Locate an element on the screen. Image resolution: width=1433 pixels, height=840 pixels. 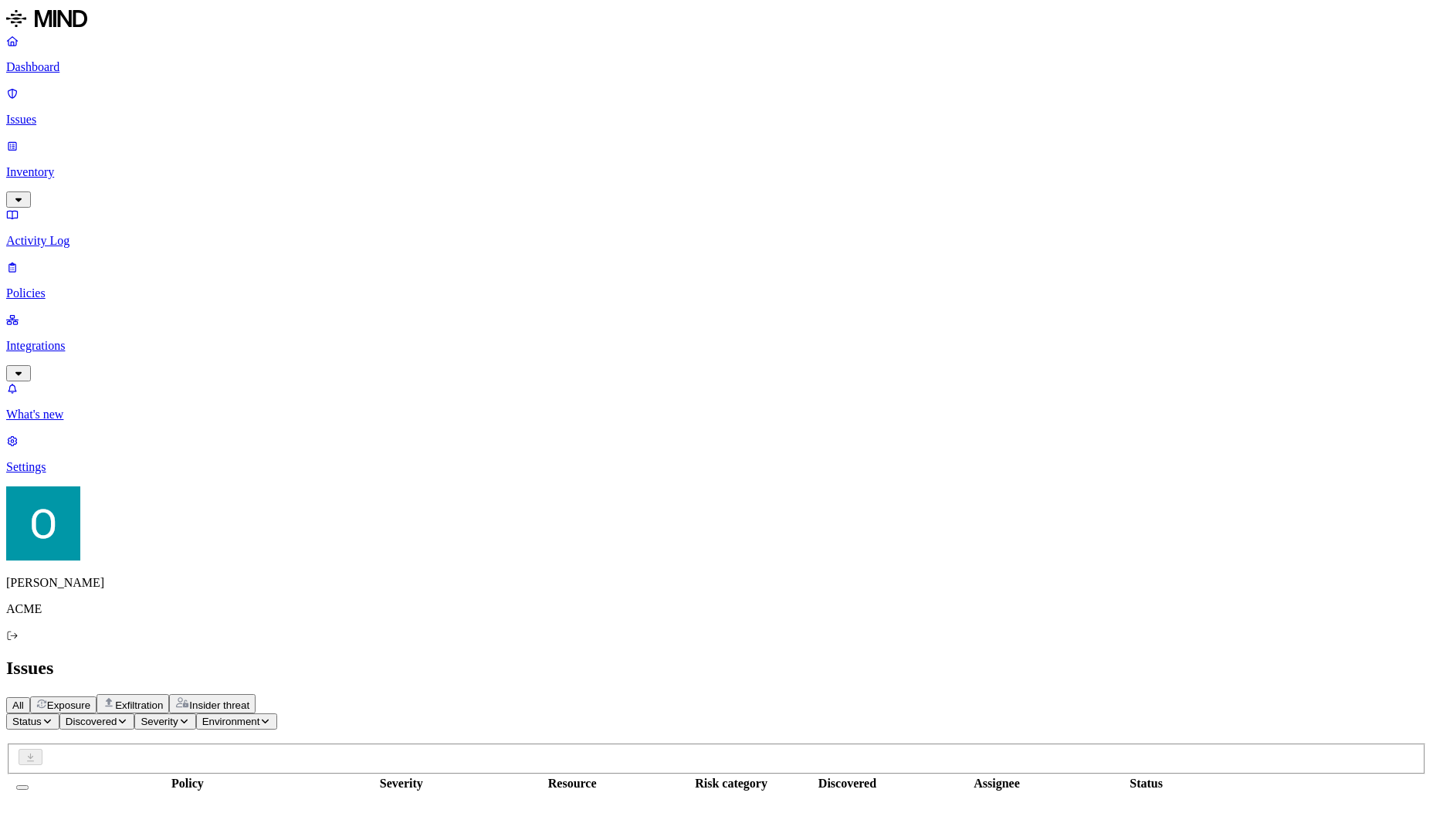
span: Exfiltration is located at coordinates (139, 705).